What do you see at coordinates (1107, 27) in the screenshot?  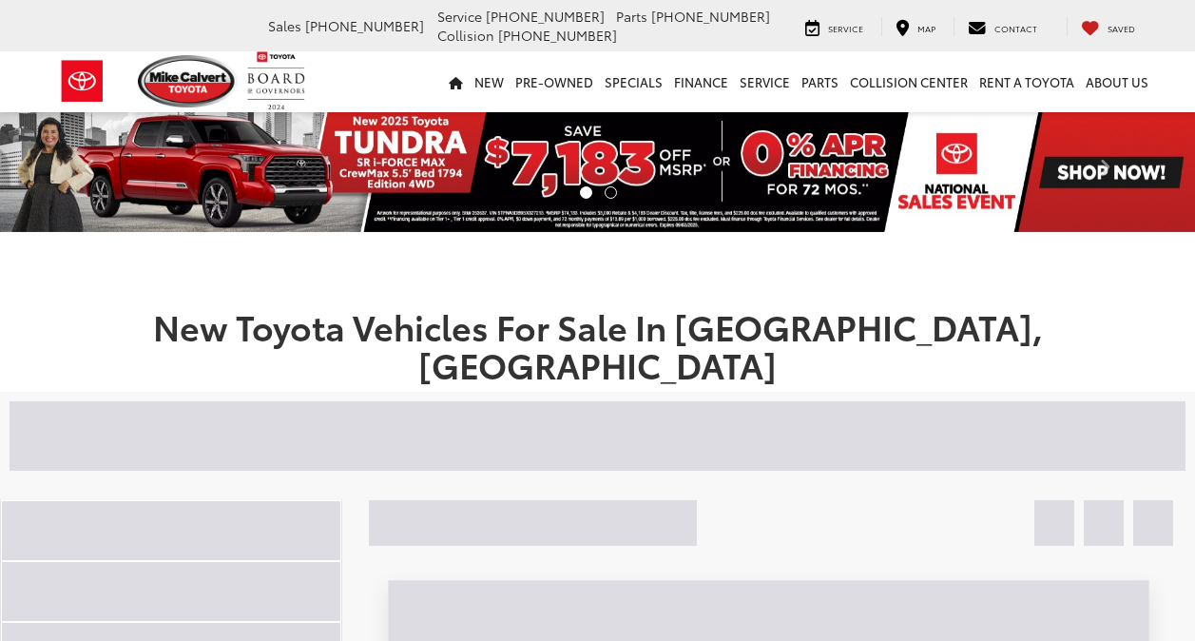 I see `a: My Saved Vehicles` at bounding box center [1107, 27].